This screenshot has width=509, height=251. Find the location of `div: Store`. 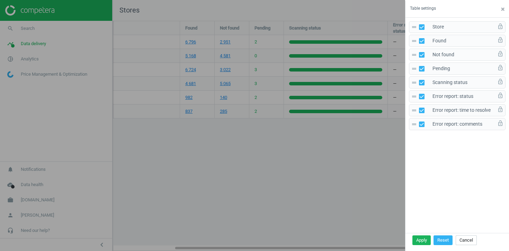

div: Store is located at coordinates (437, 27).